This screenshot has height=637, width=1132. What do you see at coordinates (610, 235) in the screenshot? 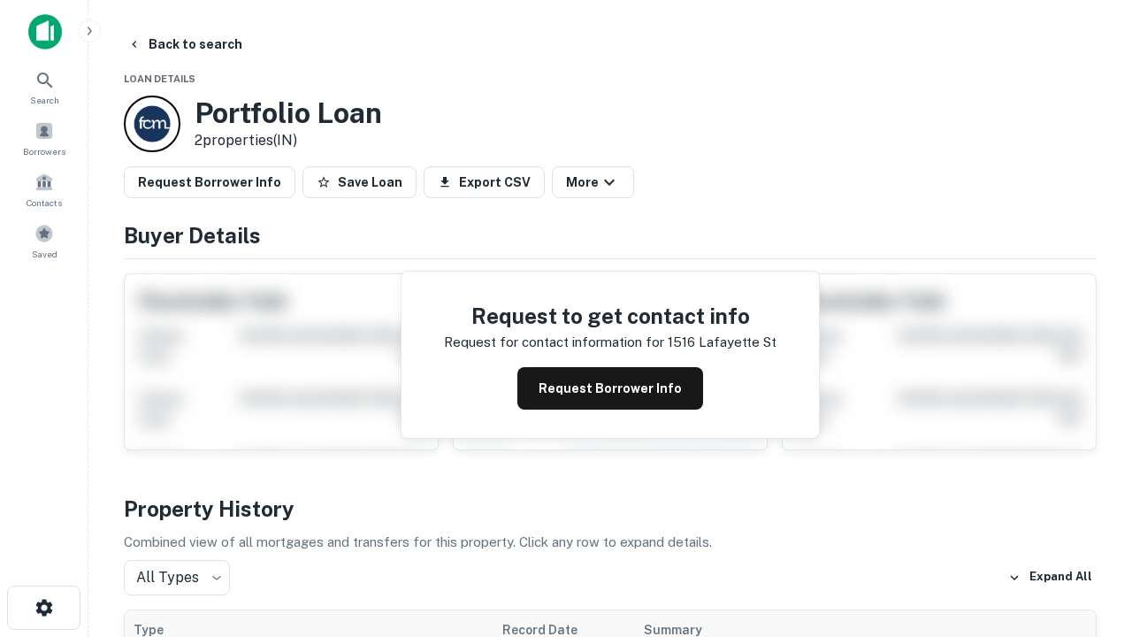
I see `h4: Buyer Details` at bounding box center [610, 235].